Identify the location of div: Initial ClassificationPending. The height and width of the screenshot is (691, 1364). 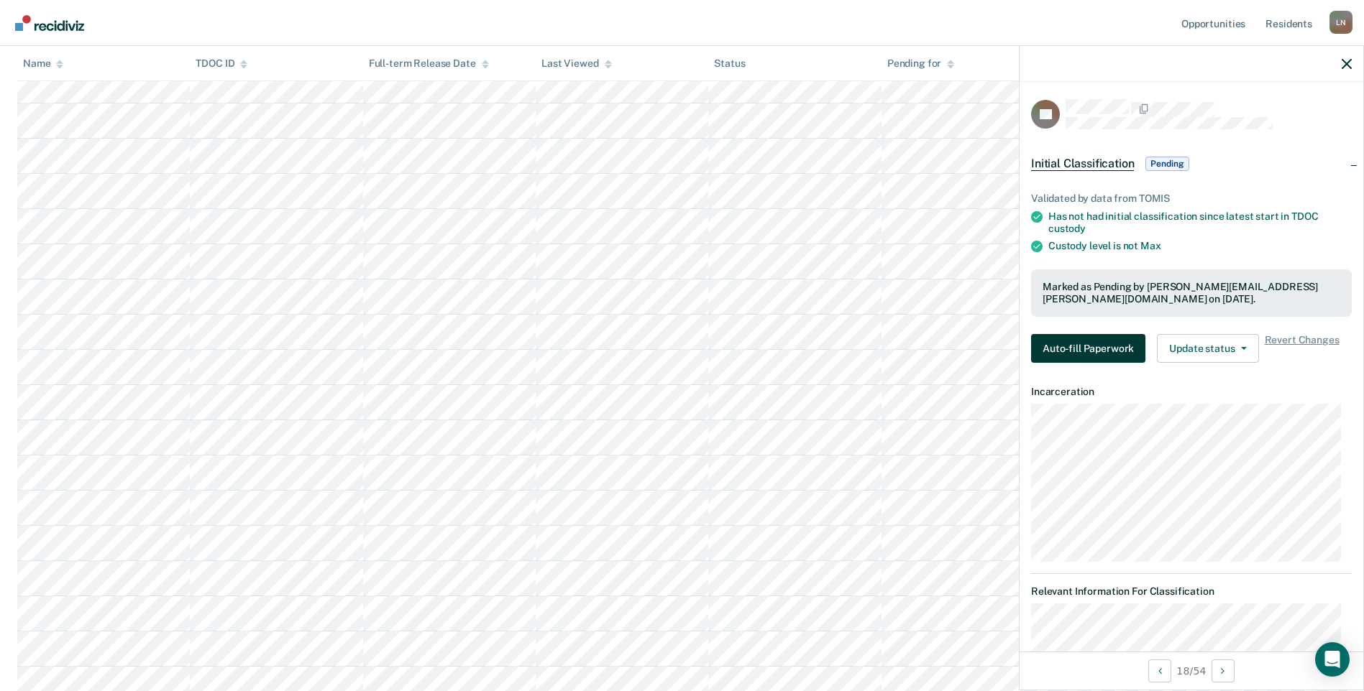
(1191, 164).